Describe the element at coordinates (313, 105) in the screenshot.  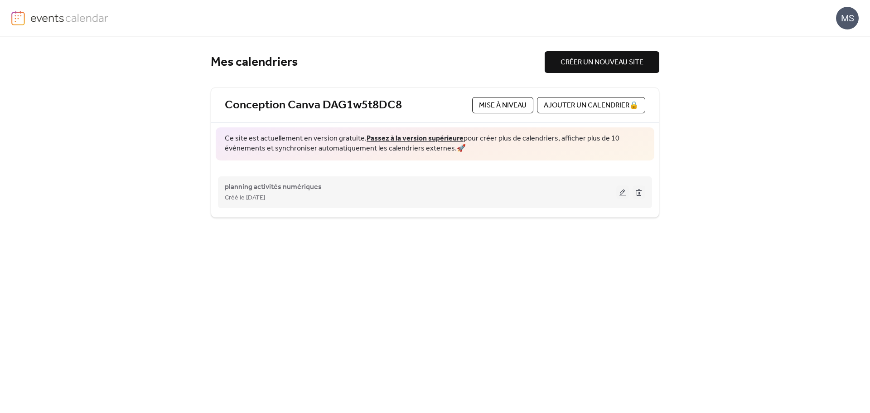
I see `font: Conception Canva DAG1w5t8DC8` at that location.